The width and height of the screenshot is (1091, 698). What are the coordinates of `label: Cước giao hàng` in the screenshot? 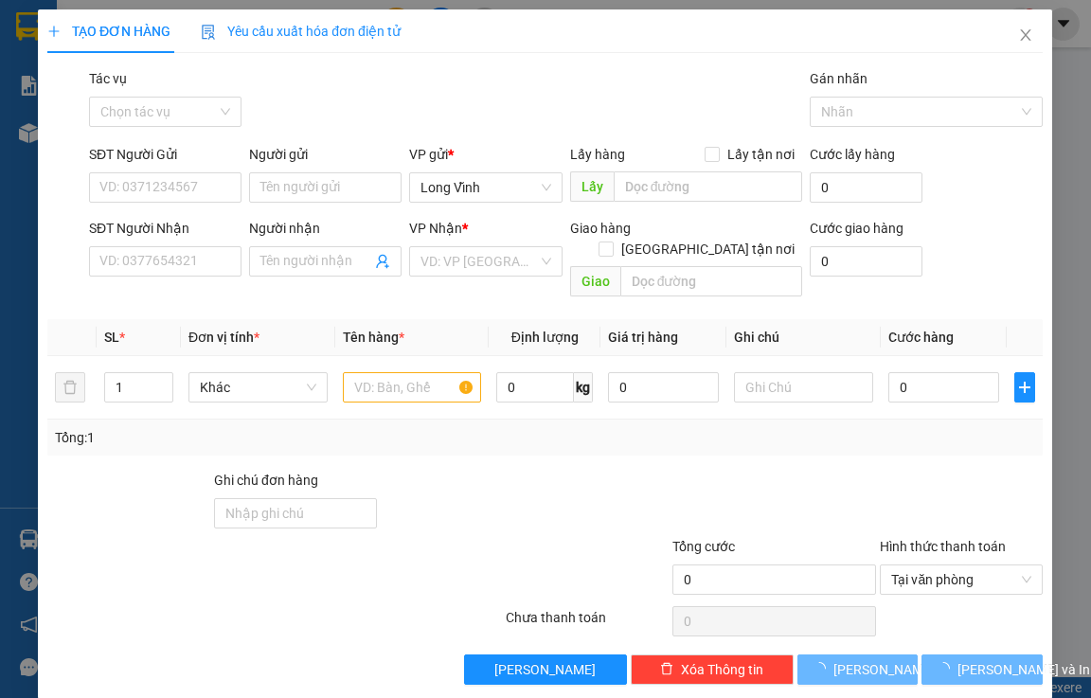 It's located at (857, 228).